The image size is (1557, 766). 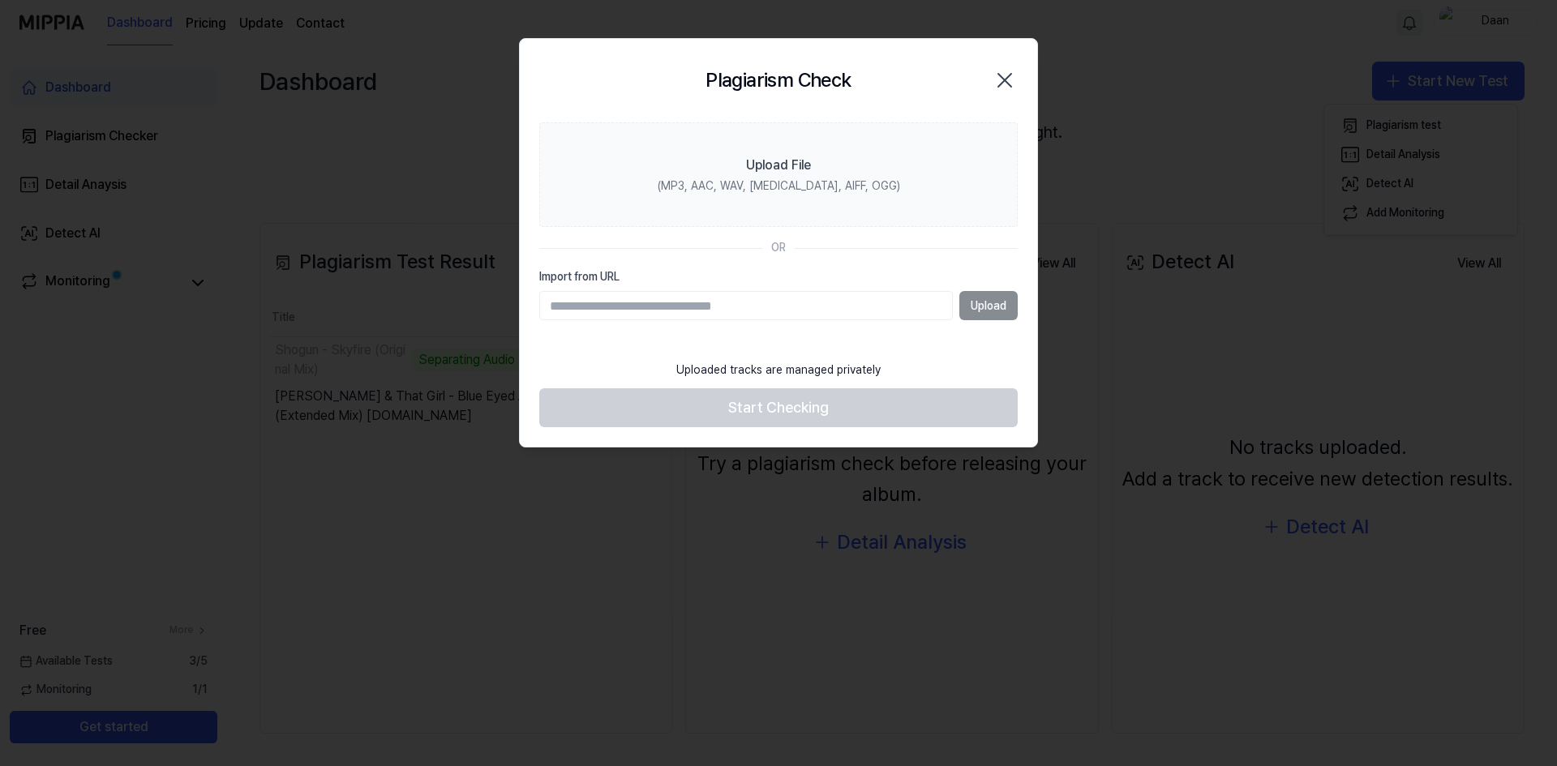 I want to click on div: Uploaded tracks are managed privately, so click(x=778, y=371).